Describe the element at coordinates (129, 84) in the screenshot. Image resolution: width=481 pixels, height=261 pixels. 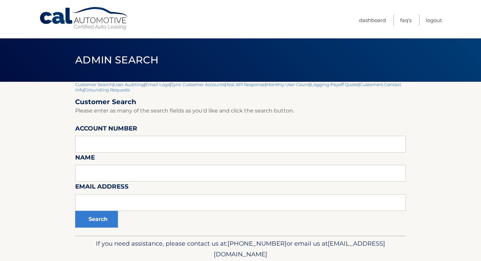
I see `a: User Auditing` at that location.